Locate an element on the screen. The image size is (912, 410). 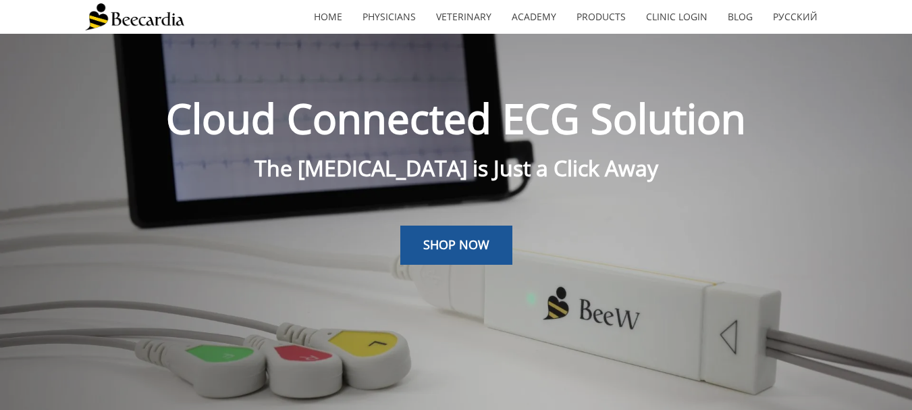
a: Products is located at coordinates (601, 17).